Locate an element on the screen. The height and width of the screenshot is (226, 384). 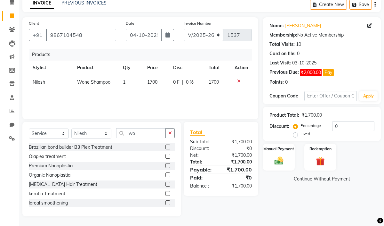
div: Total: is located at coordinates (203, 162).